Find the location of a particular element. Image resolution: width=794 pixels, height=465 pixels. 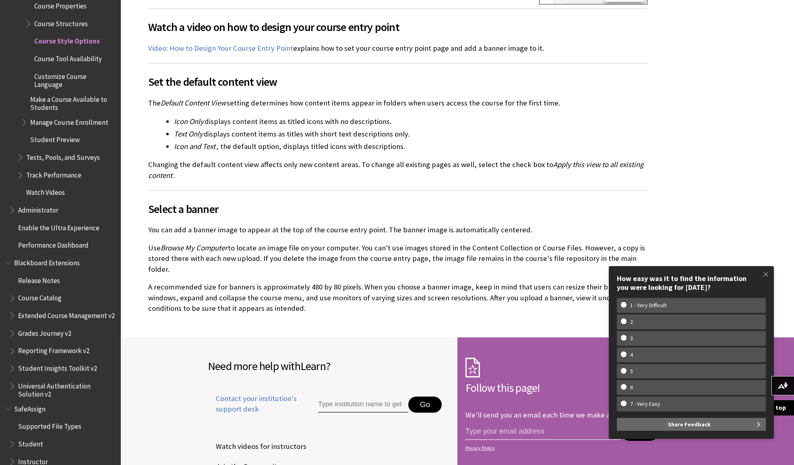

w-span: 3 is located at coordinates (631, 338).